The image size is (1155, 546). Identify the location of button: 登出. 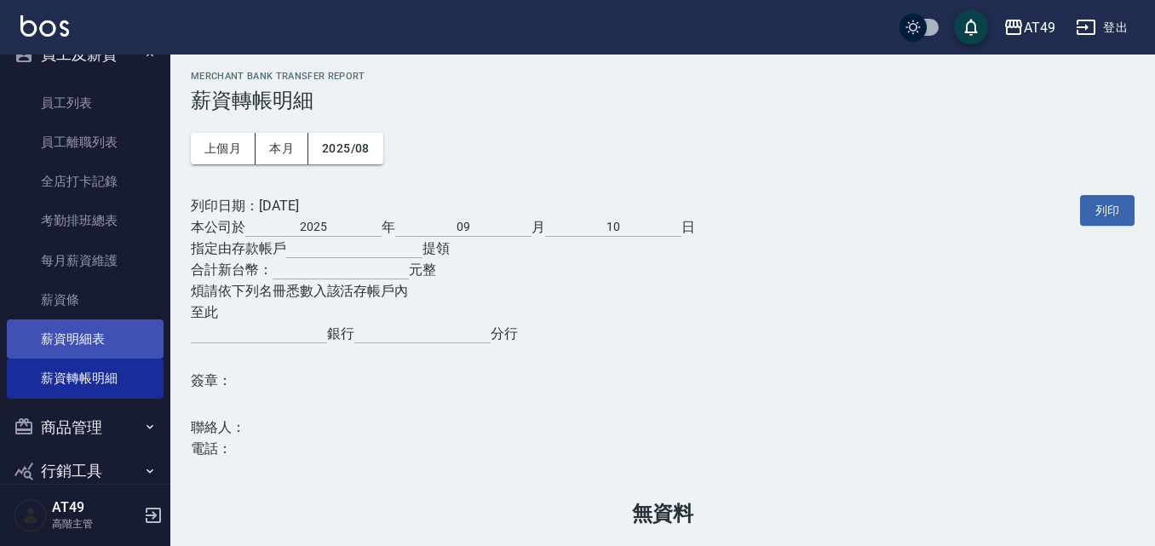
(1102, 27).